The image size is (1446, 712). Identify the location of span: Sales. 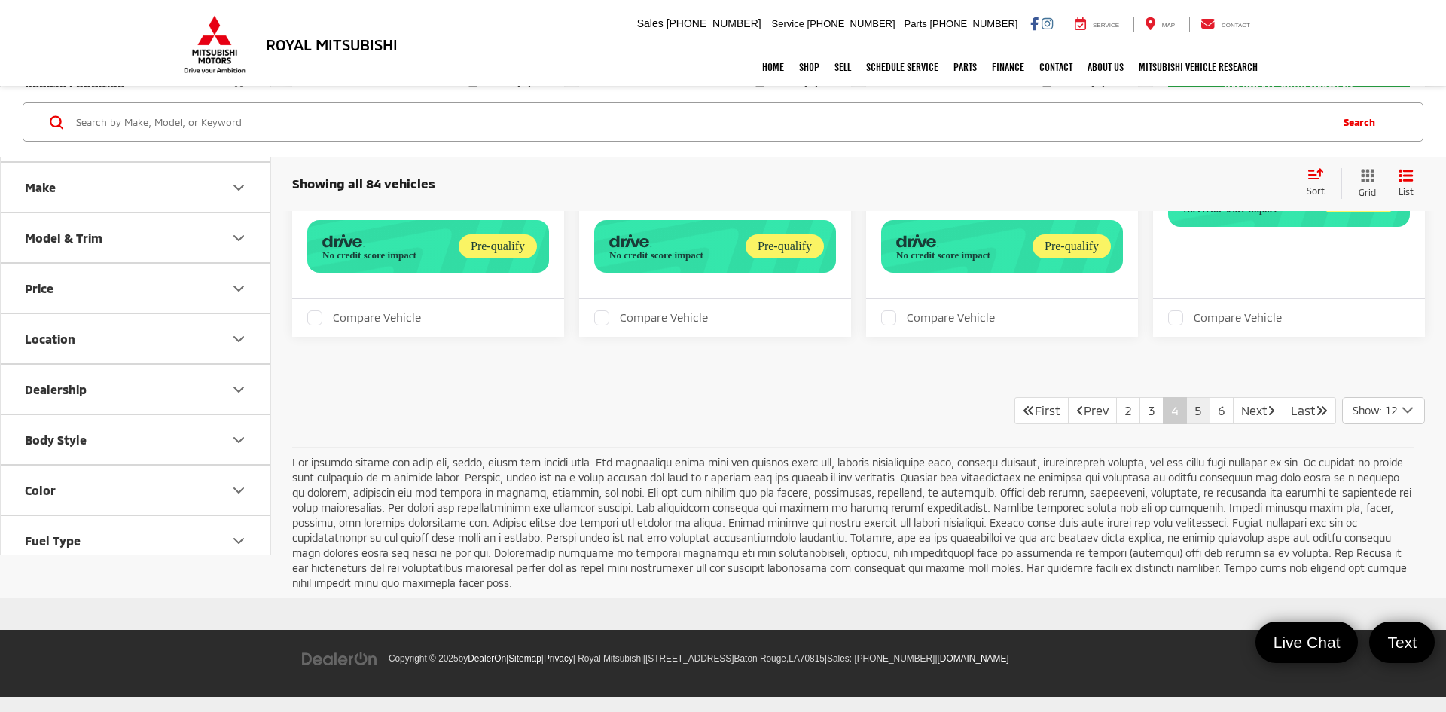
(650, 23).